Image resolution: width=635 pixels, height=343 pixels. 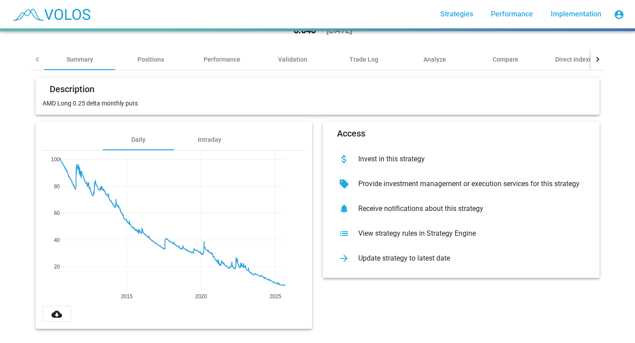 What do you see at coordinates (461, 184) in the screenshot?
I see `button: Provide investment management or execution services for this strategy` at bounding box center [461, 184].